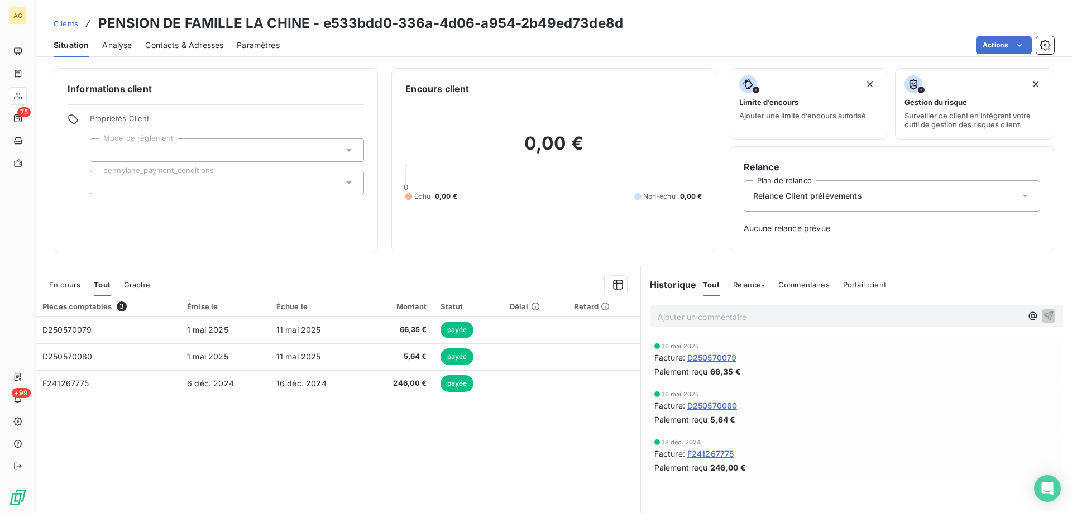  Describe the element at coordinates (66, 23) in the screenshot. I see `a: Clients` at that location.